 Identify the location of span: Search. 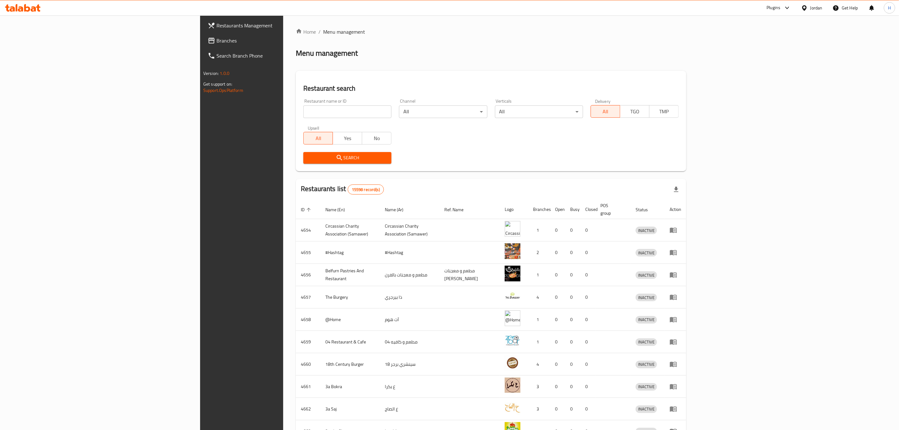
(348, 158).